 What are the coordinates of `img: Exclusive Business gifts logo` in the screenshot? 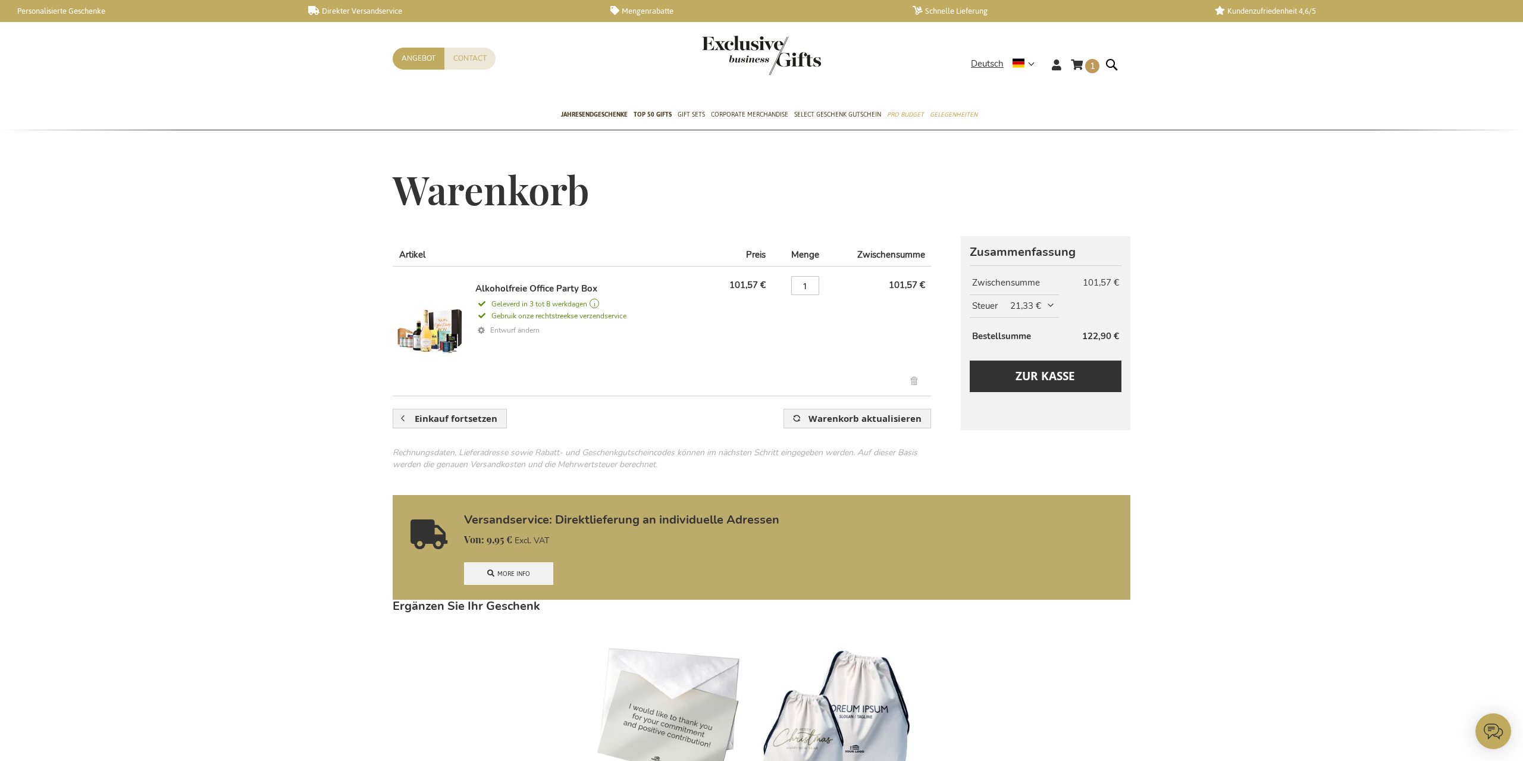 It's located at (761, 55).